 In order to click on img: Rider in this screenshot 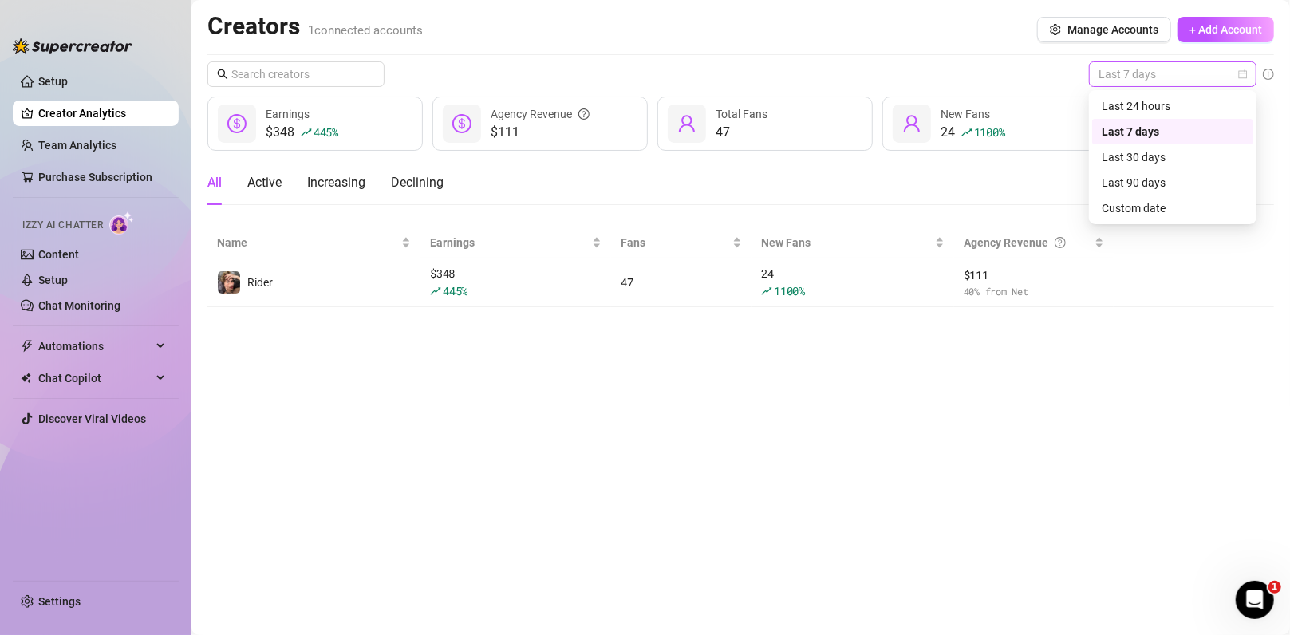, I will do `click(229, 282)`.